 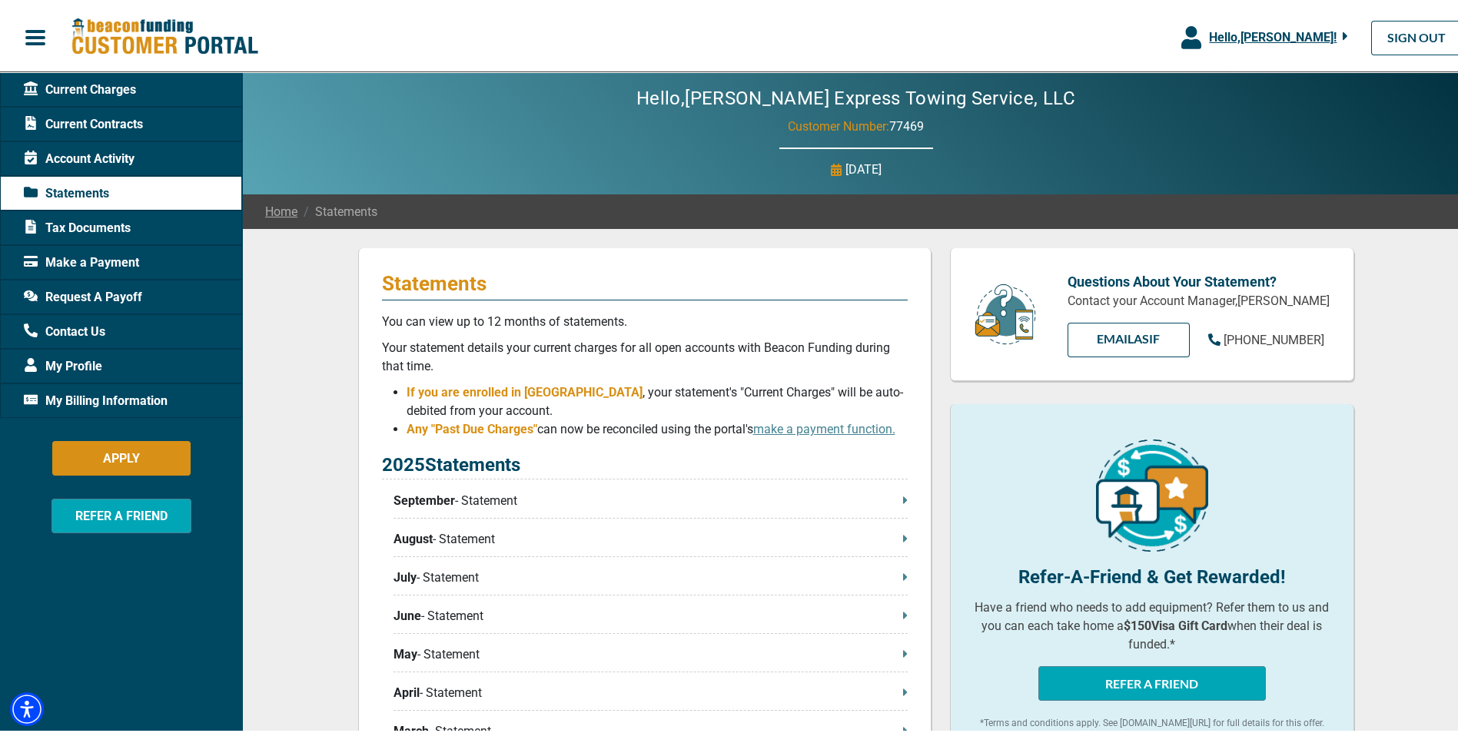 I want to click on span: Contact Us, so click(x=65, y=329).